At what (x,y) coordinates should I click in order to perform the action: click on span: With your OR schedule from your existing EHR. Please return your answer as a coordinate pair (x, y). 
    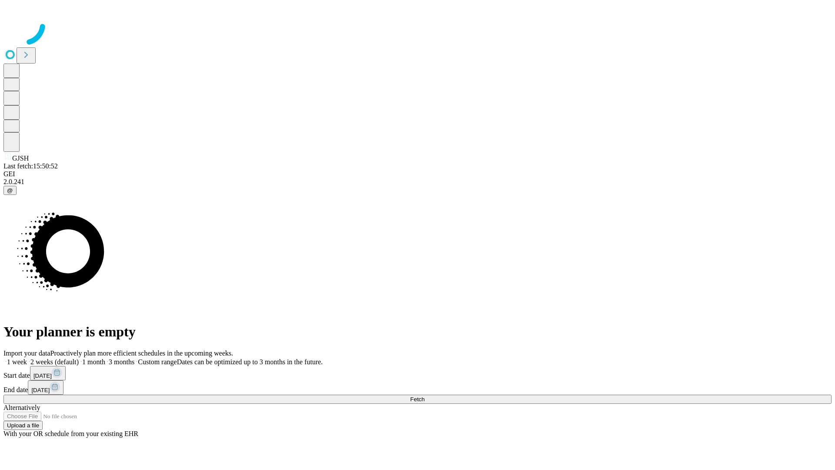
    Looking at the image, I should click on (71, 433).